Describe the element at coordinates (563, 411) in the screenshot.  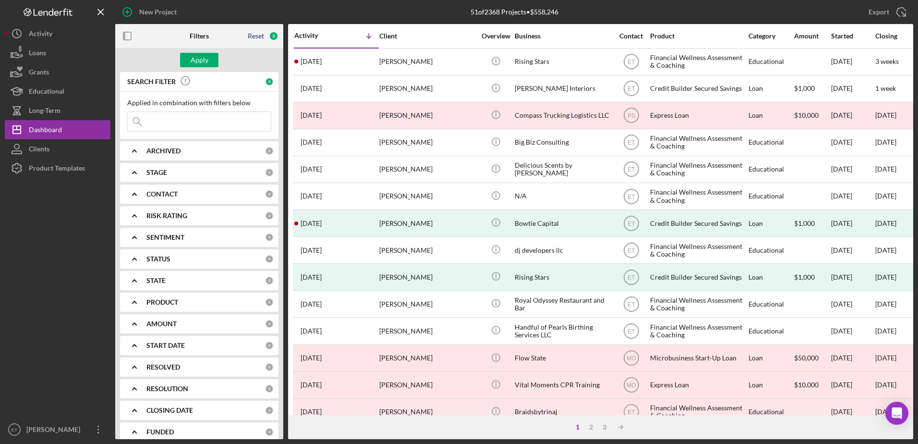
I see `div: Braidsbytrinaj` at that location.